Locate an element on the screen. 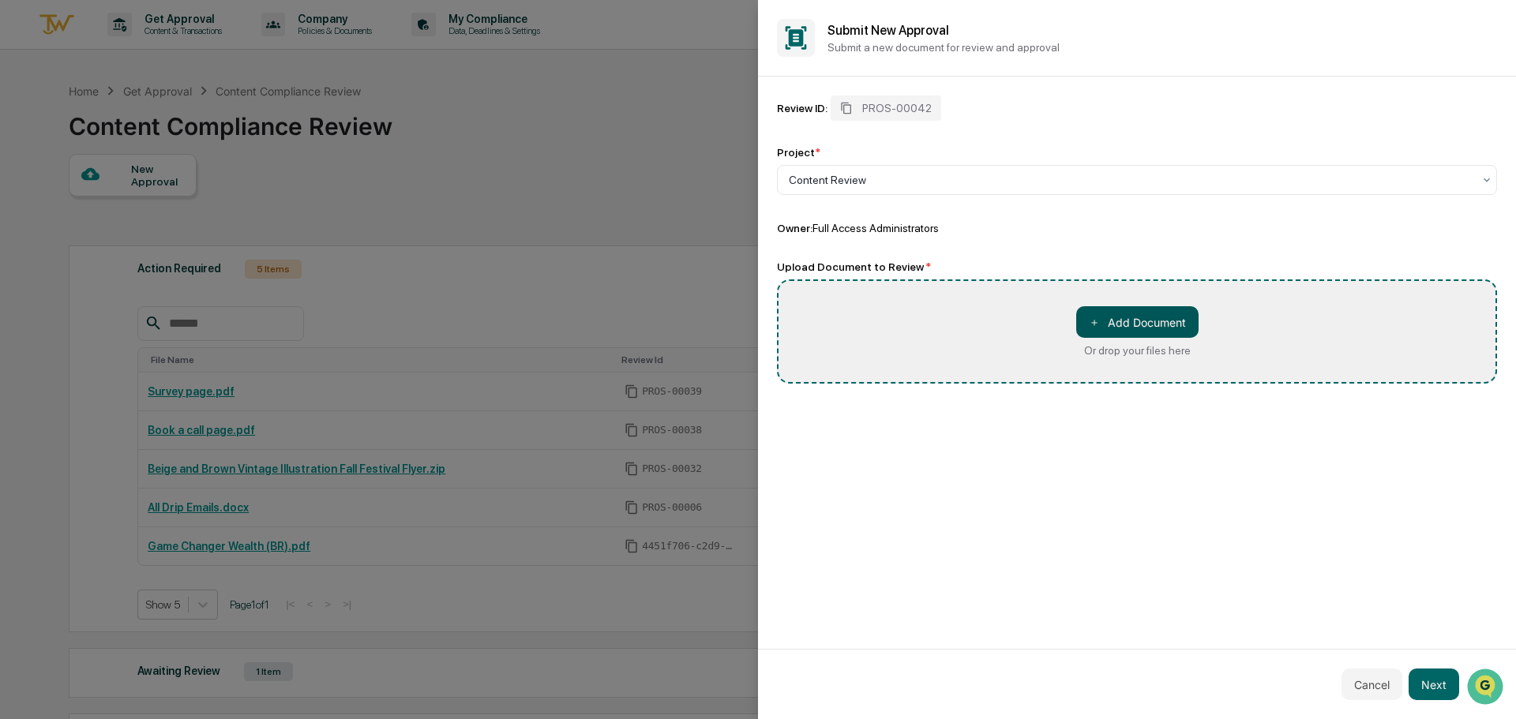 This screenshot has height=719, width=1516. button: Cancel is located at coordinates (1371, 685).